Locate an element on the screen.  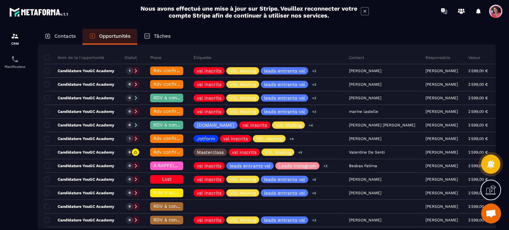
p: Nom de la l'opportunité is located at coordinates (74, 58).